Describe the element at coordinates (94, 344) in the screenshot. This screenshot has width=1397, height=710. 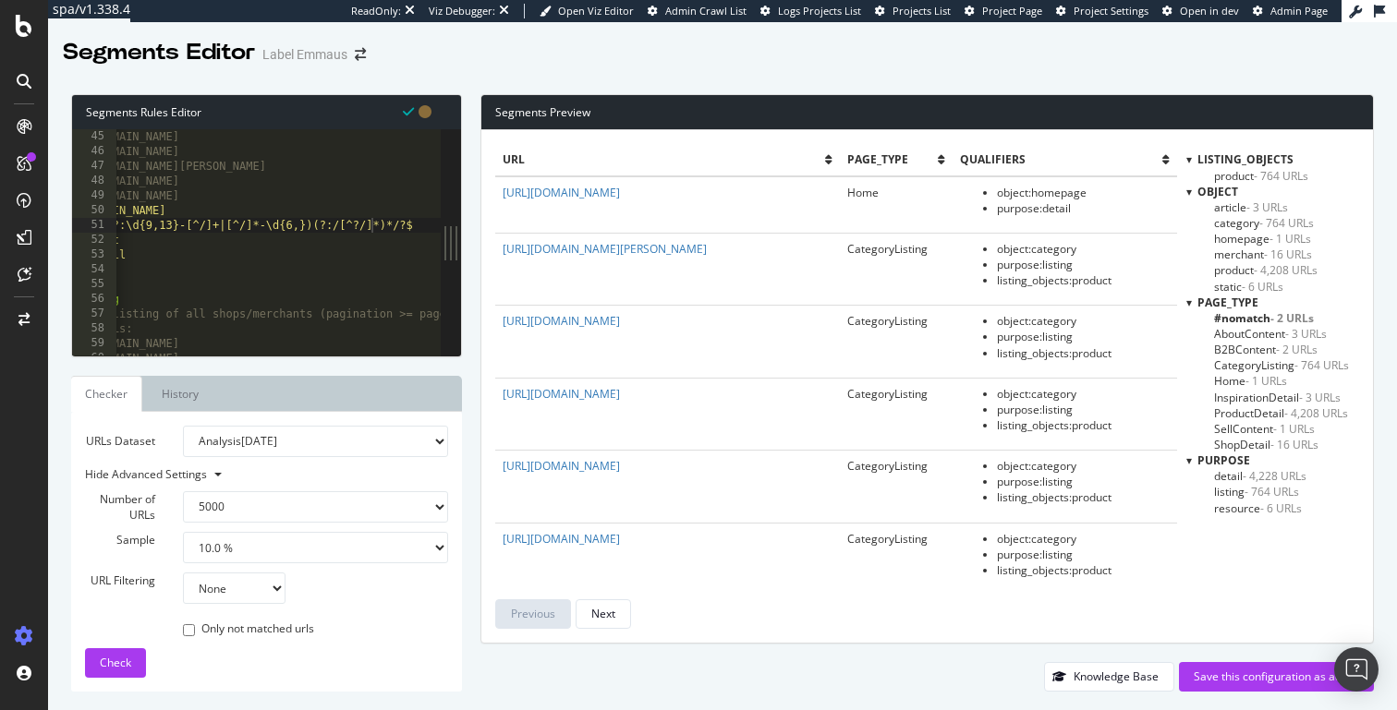
I see `div: 59` at that location.